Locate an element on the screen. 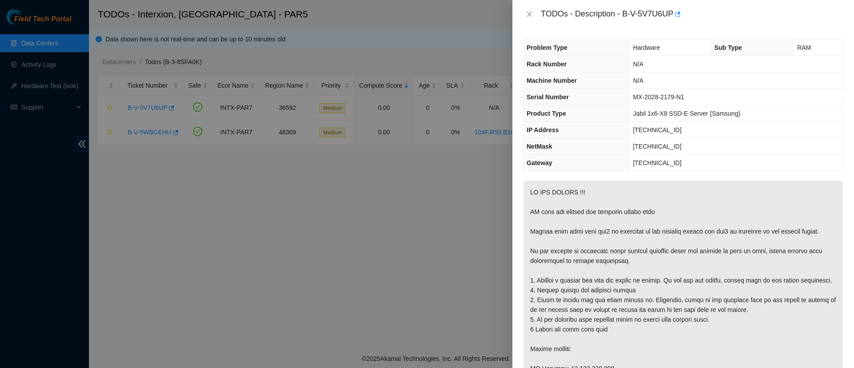  span: IP Address is located at coordinates (543, 130).